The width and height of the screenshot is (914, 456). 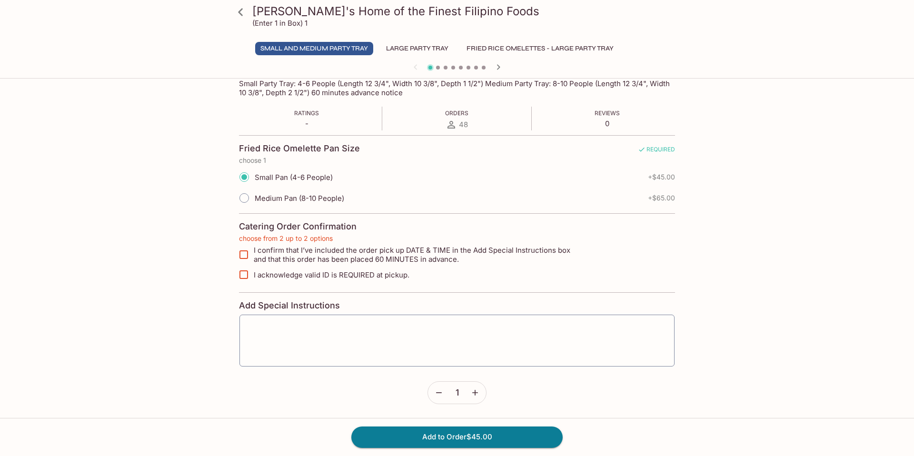 I want to click on span: Orders, so click(x=457, y=113).